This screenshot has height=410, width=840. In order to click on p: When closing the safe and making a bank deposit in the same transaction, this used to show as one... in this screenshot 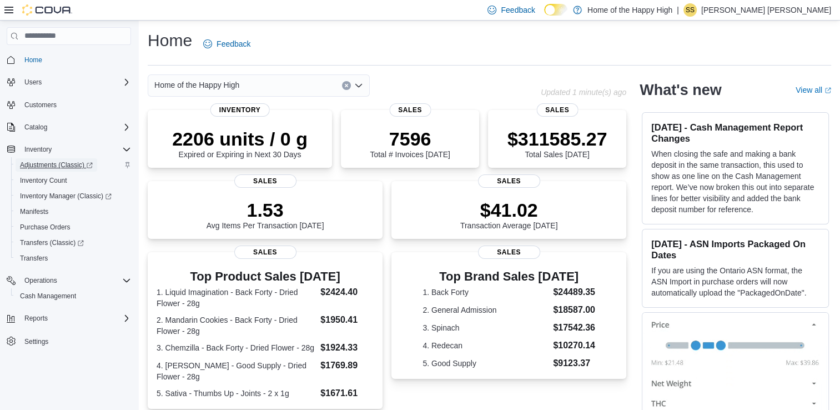, I will do `click(735, 182)`.